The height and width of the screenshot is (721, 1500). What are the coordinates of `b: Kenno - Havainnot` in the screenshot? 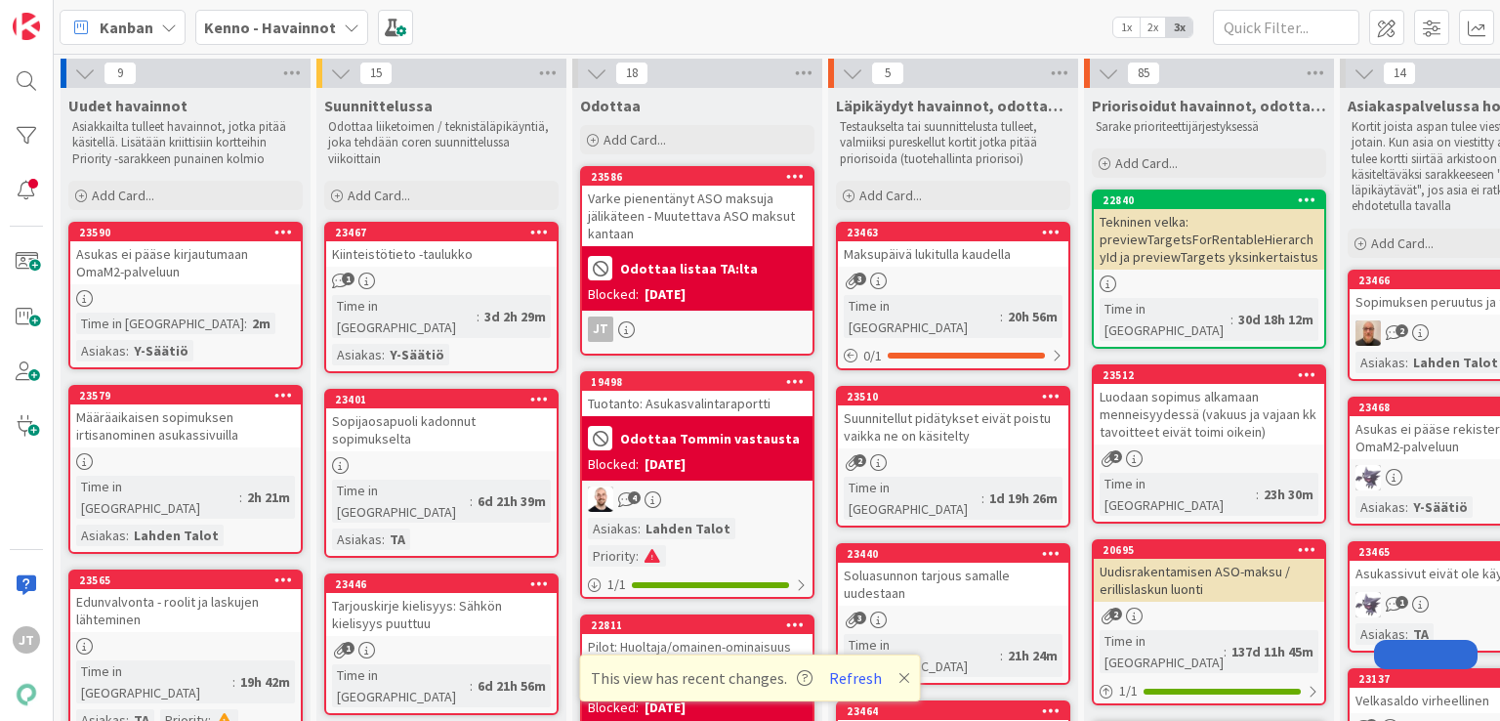 It's located at (270, 27).